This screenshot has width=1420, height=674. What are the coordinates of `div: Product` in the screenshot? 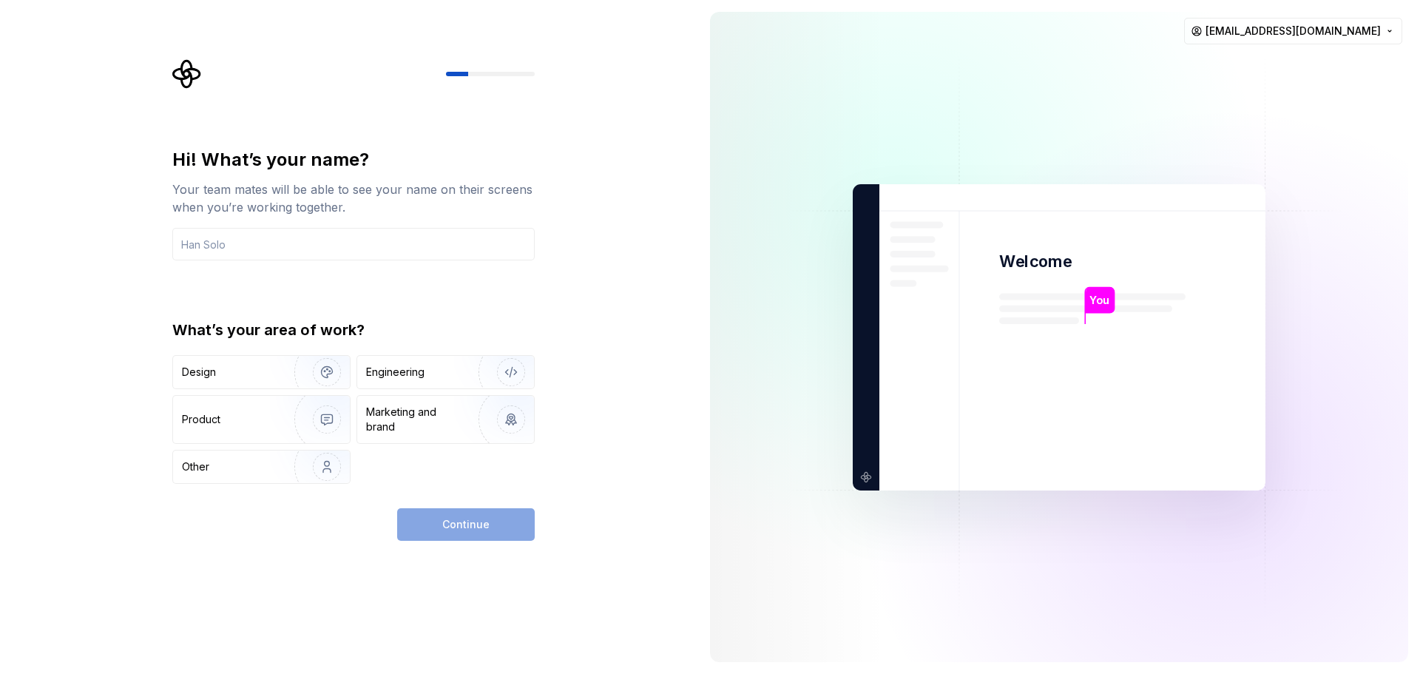 It's located at (201, 419).